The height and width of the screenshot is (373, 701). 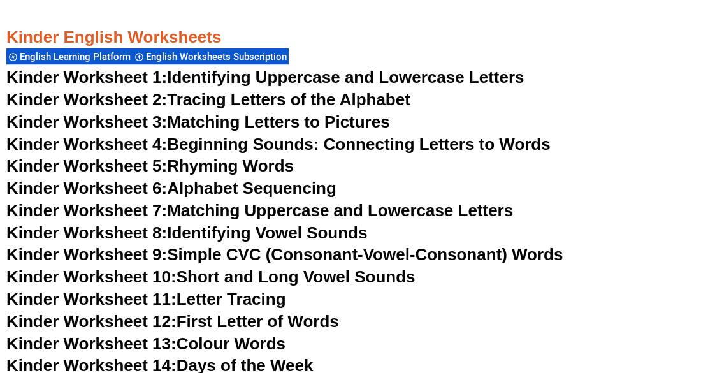 I want to click on span: Kinder Worksheet 2:, so click(x=87, y=99).